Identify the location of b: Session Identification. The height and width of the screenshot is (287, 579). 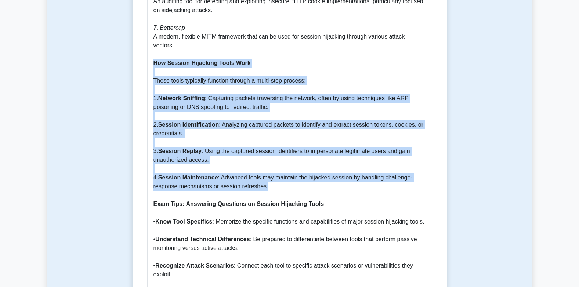
(188, 125).